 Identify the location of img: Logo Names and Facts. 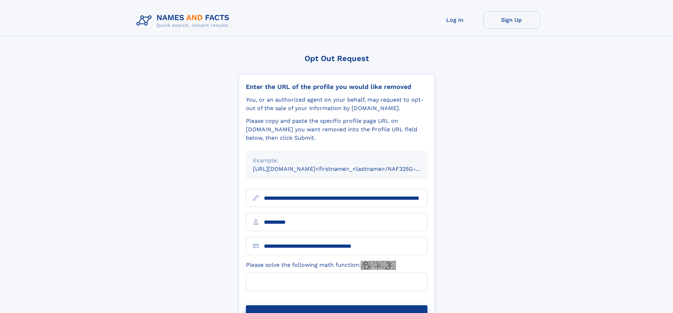
(184, 21).